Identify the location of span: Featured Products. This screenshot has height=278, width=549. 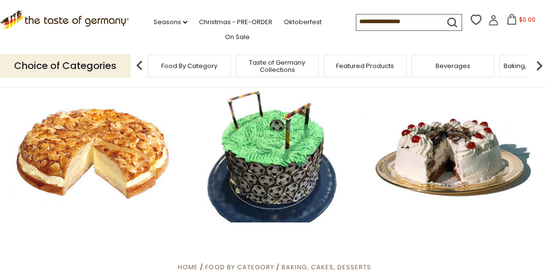
(365, 66).